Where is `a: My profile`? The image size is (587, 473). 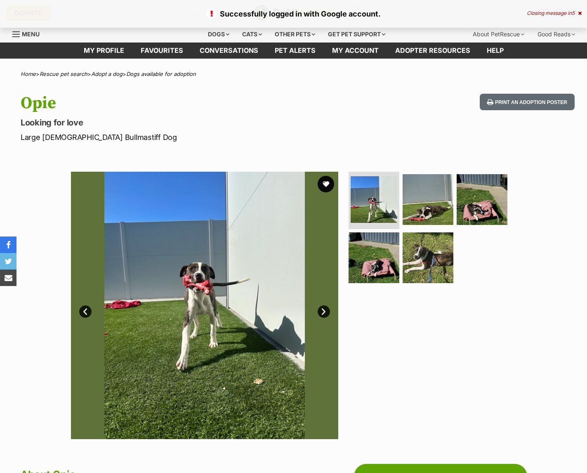 a: My profile is located at coordinates (104, 50).